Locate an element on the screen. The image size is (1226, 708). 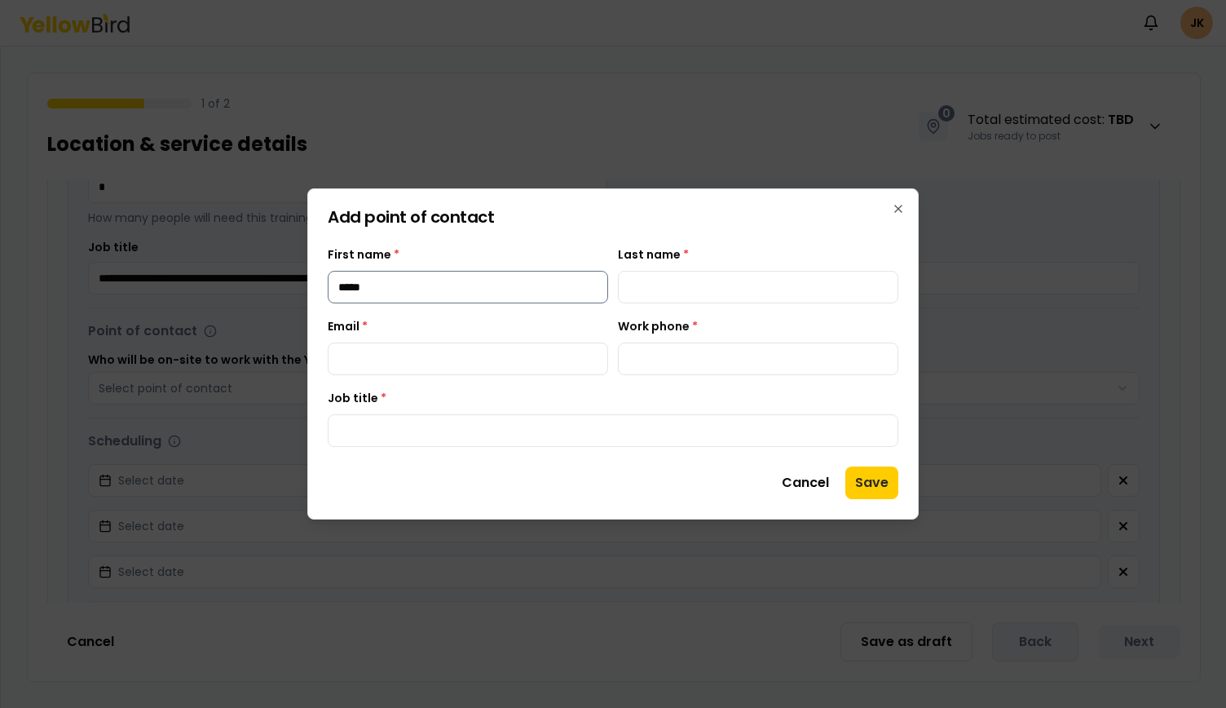
label: First name is located at coordinates (364, 254).